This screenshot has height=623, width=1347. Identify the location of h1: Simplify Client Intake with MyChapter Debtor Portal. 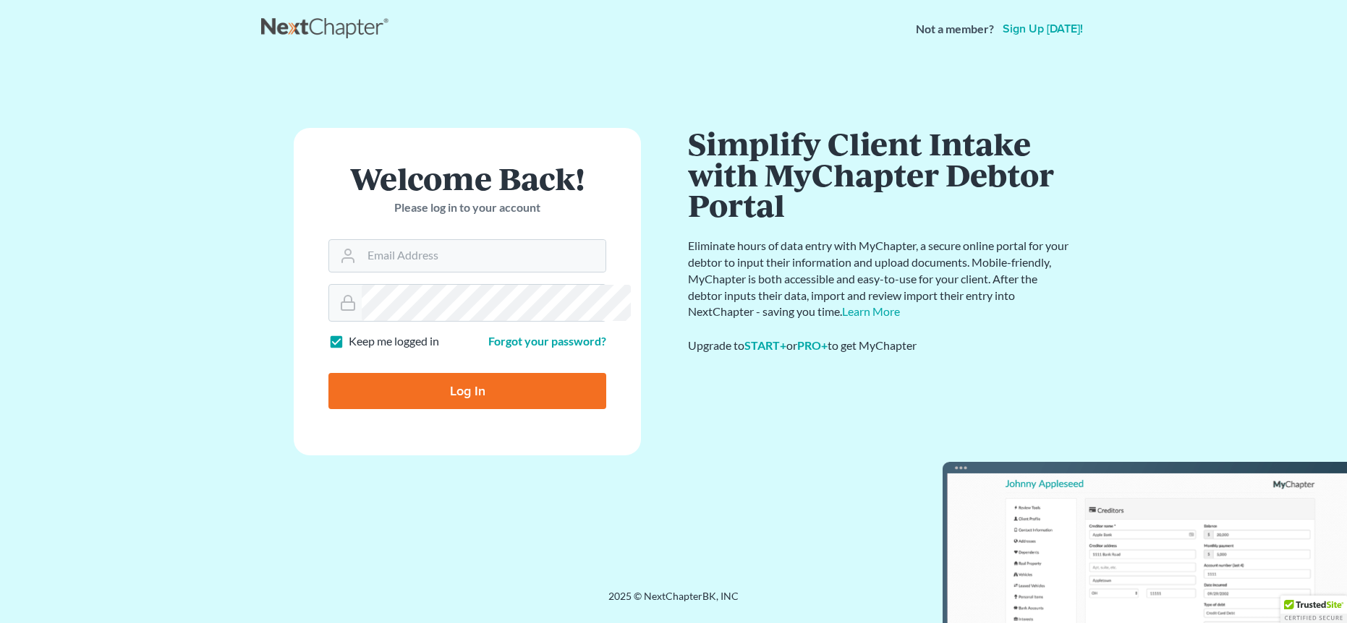
(879, 174).